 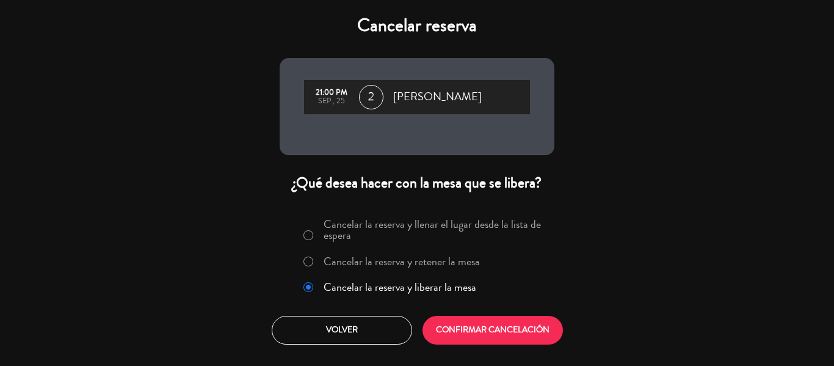 What do you see at coordinates (493, 330) in the screenshot?
I see `button: CONFIRMAR CANCELACIÓN` at bounding box center [493, 330].